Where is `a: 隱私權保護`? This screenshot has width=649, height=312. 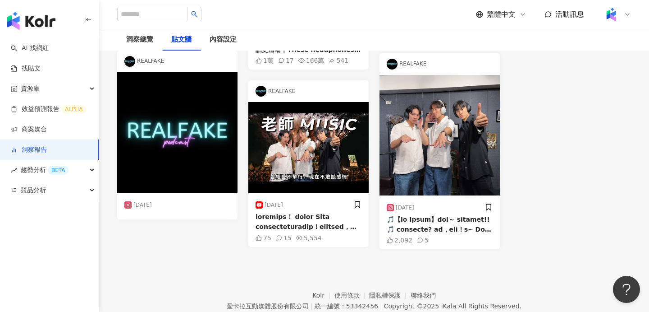 a: 隱私權保護 is located at coordinates (390, 295).